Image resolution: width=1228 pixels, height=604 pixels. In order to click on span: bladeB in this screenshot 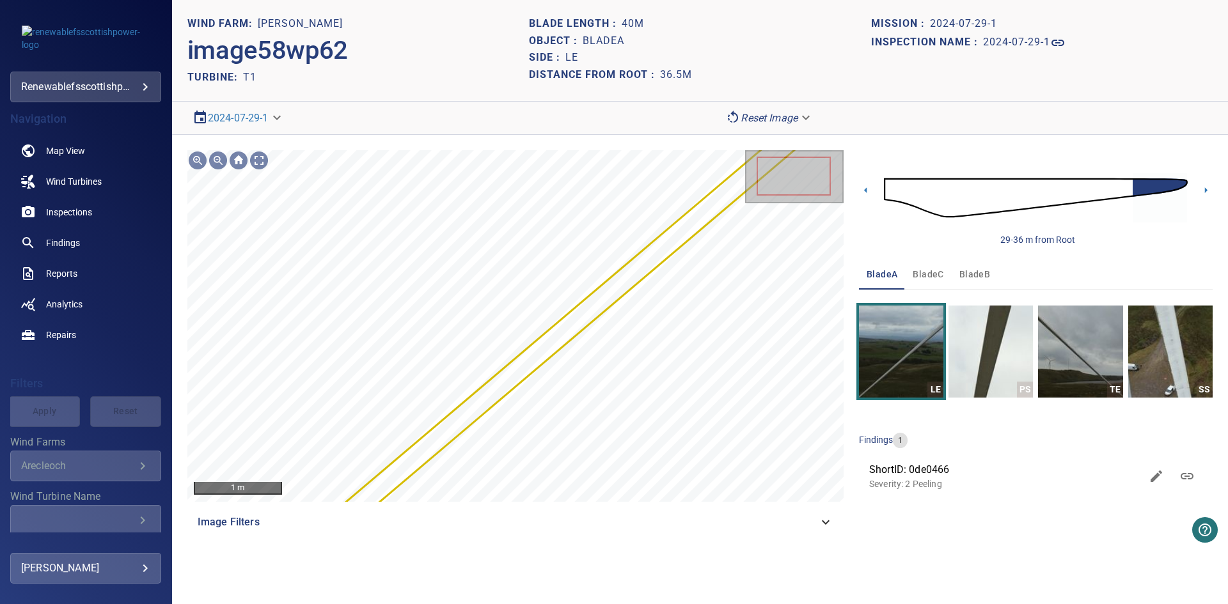, I will do `click(975, 274)`.